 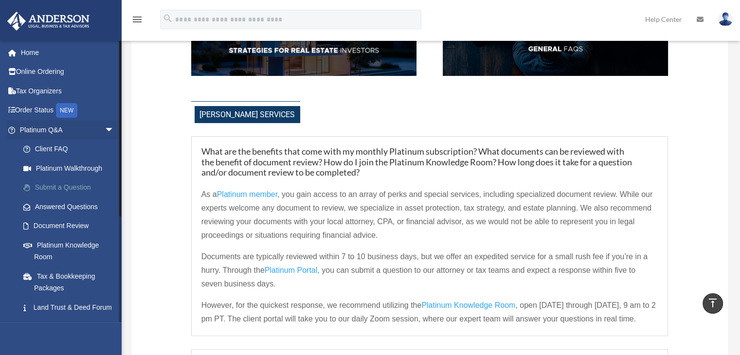 What do you see at coordinates (71, 168) in the screenshot?
I see `a: Platinum Walkthrough` at bounding box center [71, 168].